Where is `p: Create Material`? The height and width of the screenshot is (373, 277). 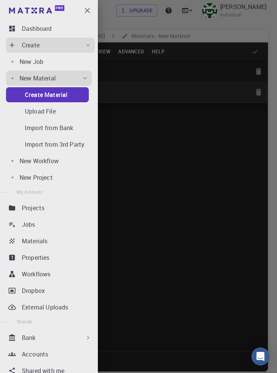 p: Create Material is located at coordinates (46, 95).